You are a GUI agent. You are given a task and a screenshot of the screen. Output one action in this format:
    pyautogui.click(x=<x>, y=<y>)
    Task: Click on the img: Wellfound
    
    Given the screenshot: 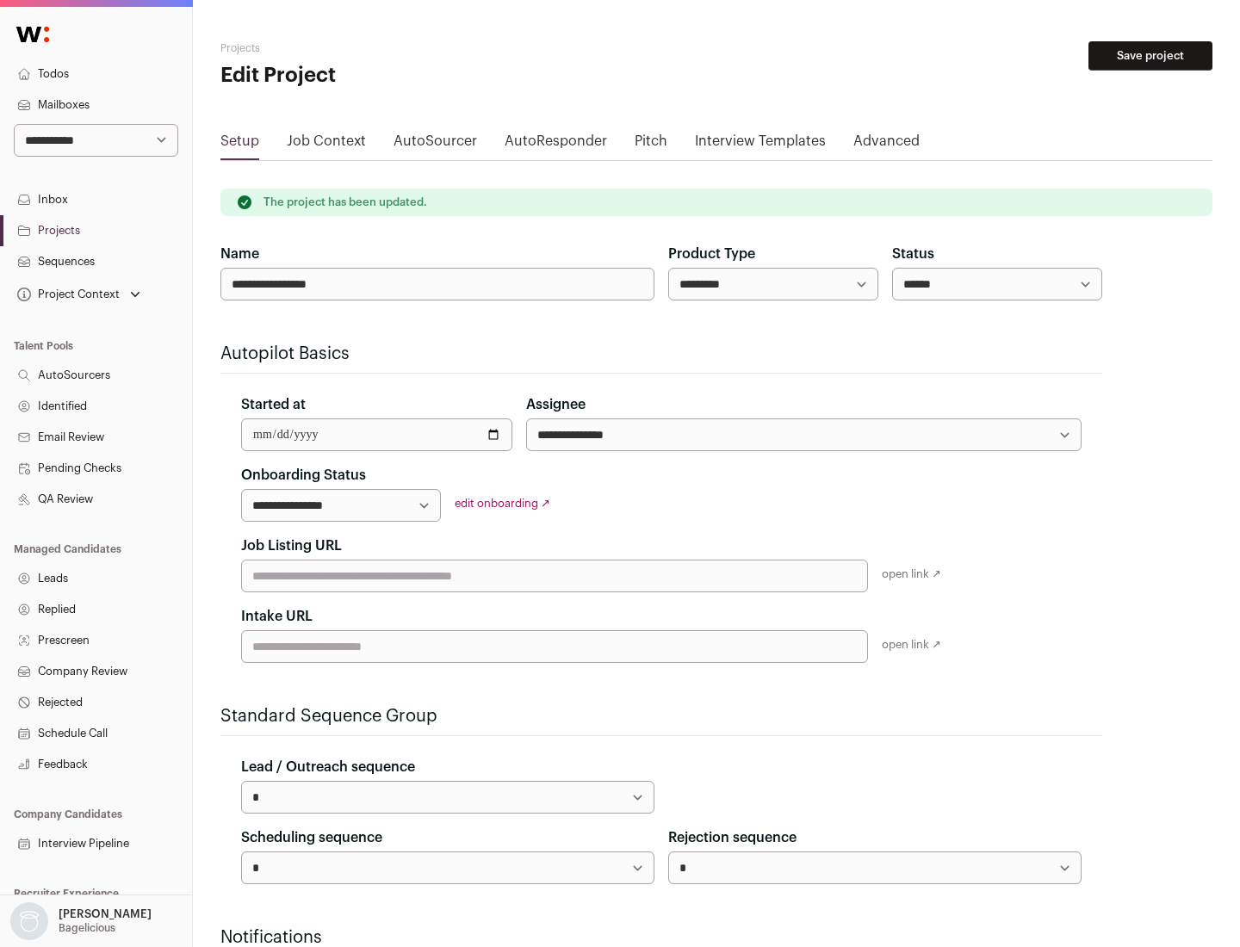 What is the action you would take?
    pyautogui.click(x=33, y=34)
    